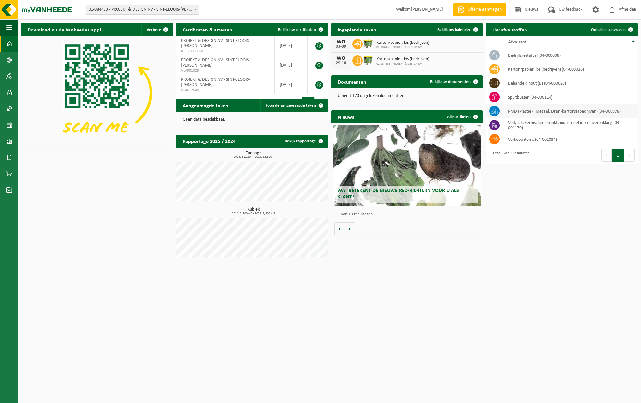  Describe the element at coordinates (254, 155) in the screenshot. I see `h3: Tonnage` at that location.